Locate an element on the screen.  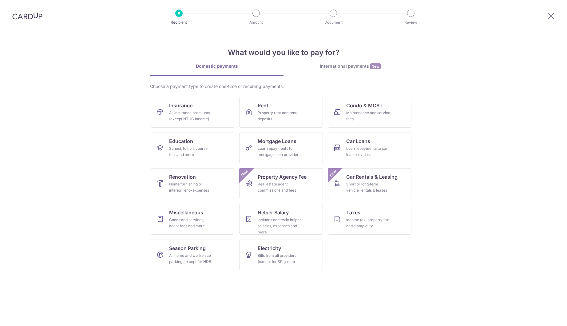
div: Loan repayments to car loan providers is located at coordinates (368, 151).